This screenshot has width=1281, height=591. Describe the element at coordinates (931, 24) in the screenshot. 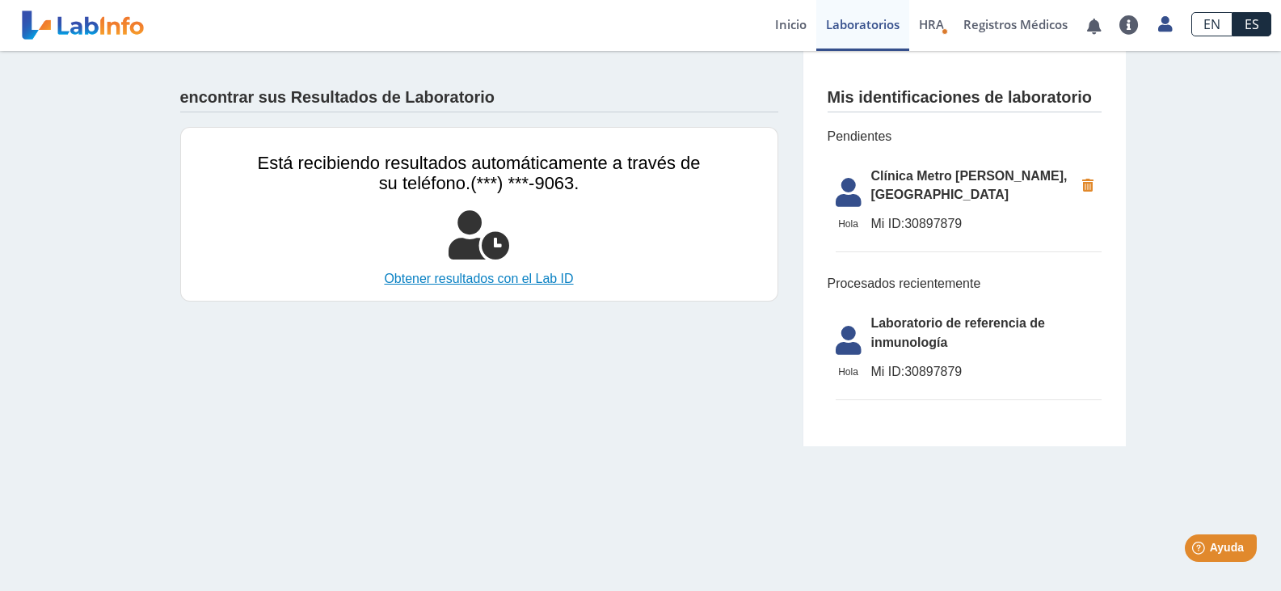

I see `font: HRA` at that location.